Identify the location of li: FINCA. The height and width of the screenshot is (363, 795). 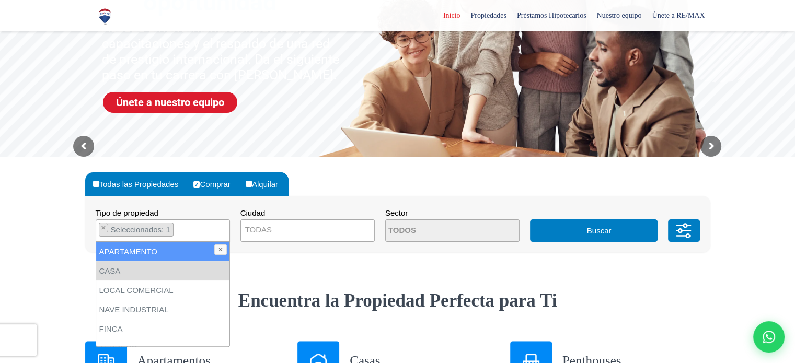
(163, 329).